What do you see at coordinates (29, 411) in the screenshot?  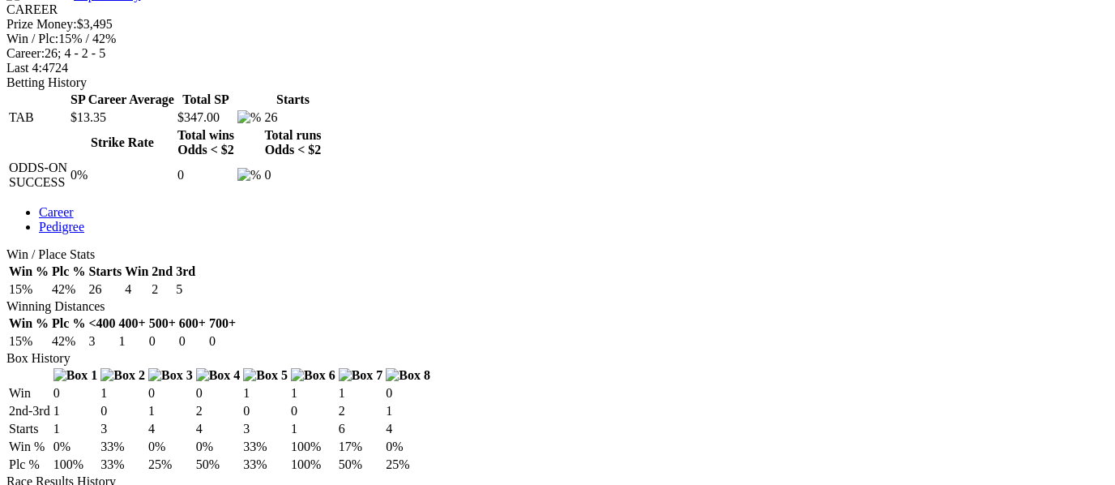 I see `td: 2nd-3rd` at bounding box center [29, 411].